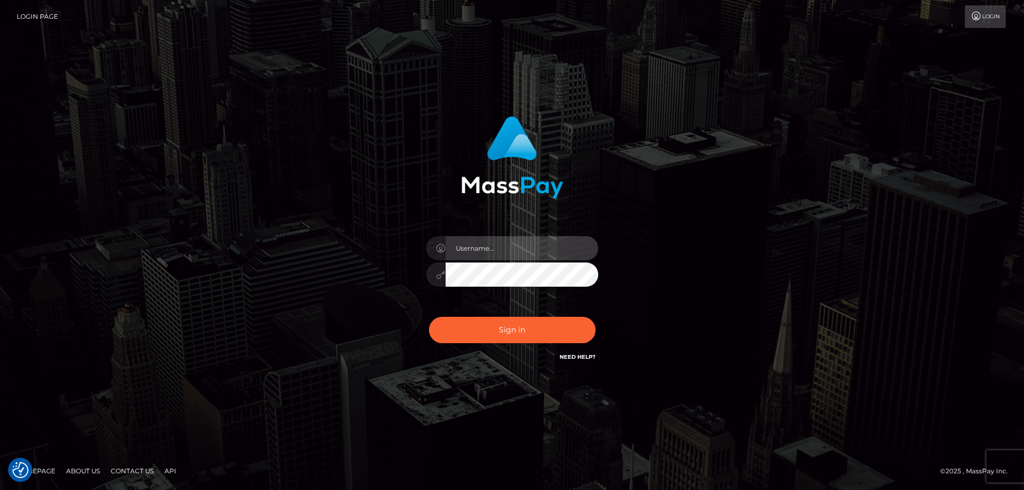 The height and width of the screenshot is (490, 1024). I want to click on a: API, so click(170, 470).